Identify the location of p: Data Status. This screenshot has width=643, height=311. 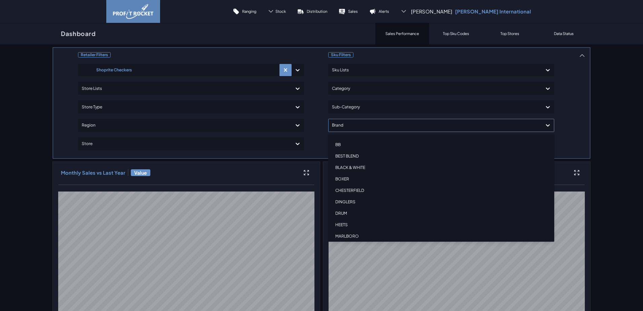
(564, 33).